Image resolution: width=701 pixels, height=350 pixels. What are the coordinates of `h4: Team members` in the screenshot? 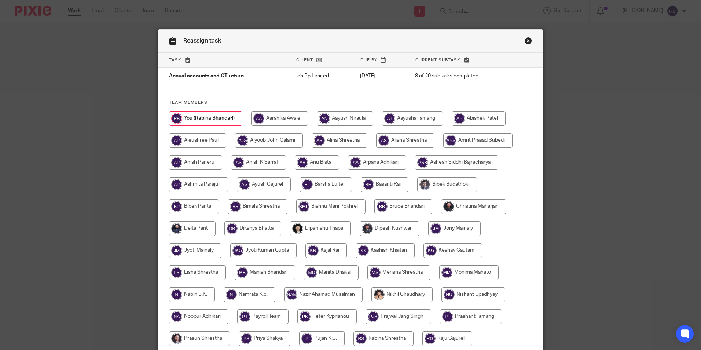 It's located at (351, 103).